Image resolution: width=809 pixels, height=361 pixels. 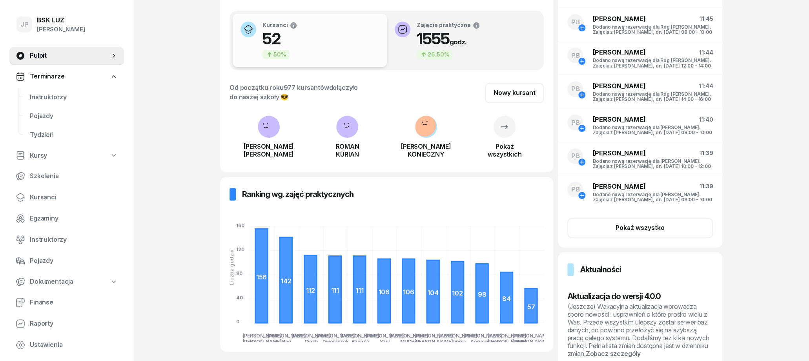 What do you see at coordinates (276, 55) in the screenshot?
I see `div: 50%` at bounding box center [276, 55].